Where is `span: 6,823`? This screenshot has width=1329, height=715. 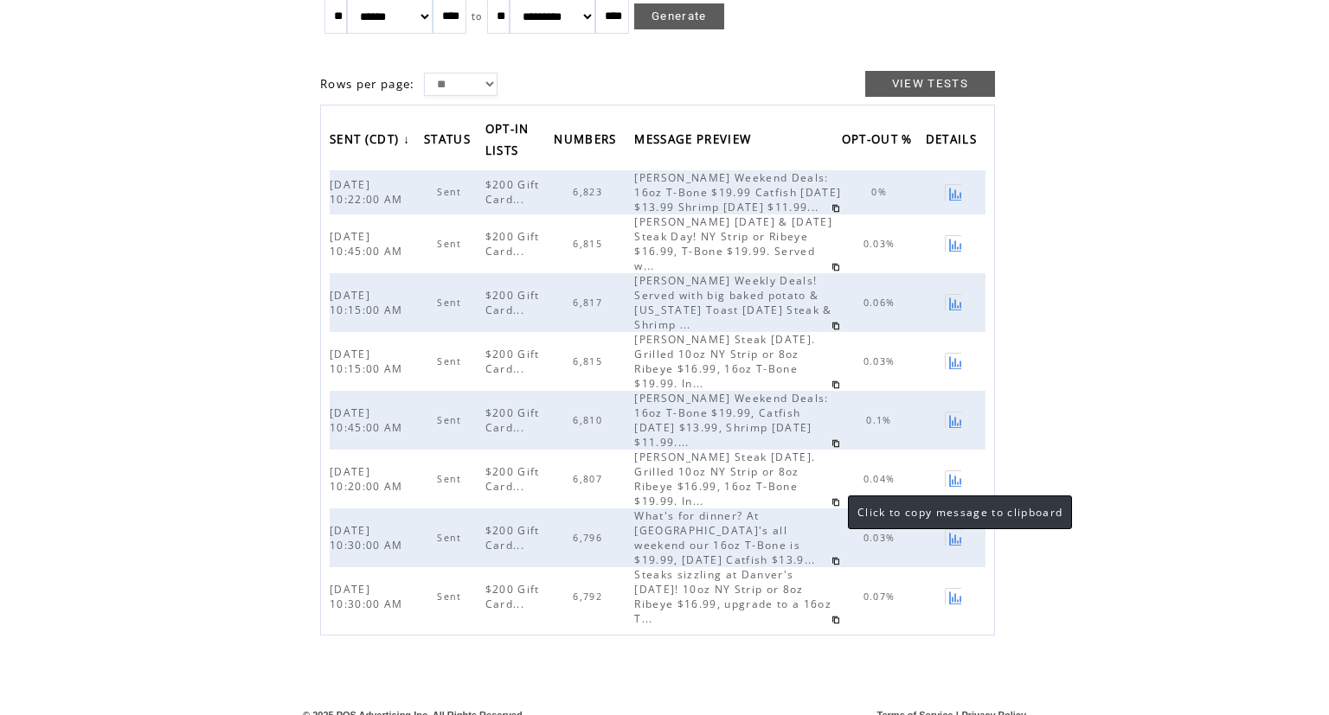
span: 6,823 is located at coordinates (589, 192).